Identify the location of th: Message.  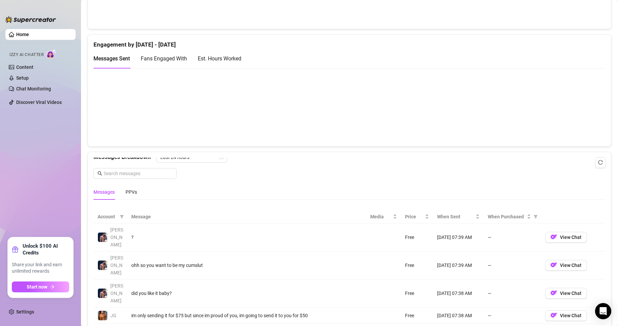
(247, 217).